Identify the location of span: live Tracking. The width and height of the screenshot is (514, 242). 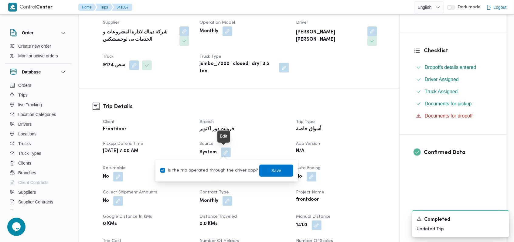
(30, 105).